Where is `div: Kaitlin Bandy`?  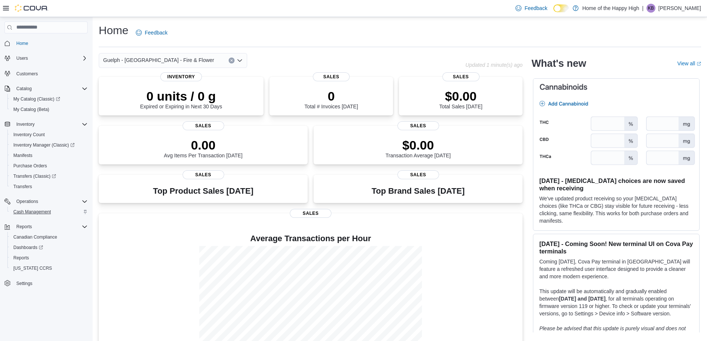
div: Kaitlin Bandy is located at coordinates (651, 8).